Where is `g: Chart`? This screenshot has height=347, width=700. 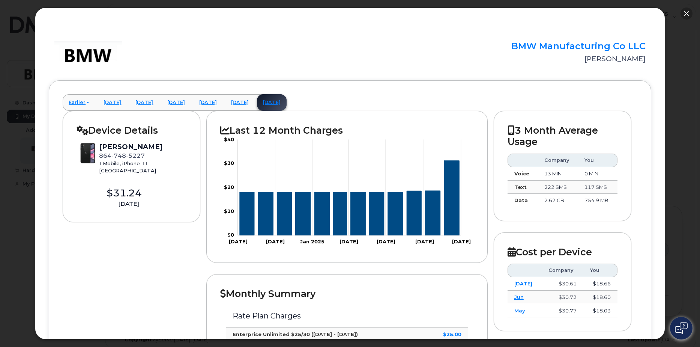 g: Chart is located at coordinates (347, 190).